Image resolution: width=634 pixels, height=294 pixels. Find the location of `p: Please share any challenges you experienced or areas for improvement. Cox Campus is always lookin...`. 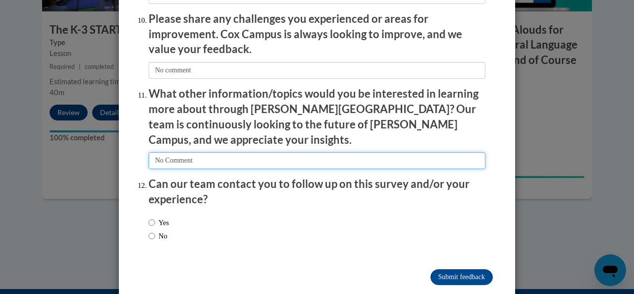

p: Please share any challenges you experienced or areas for improvement. Cox Campus is always lookin... is located at coordinates (317, 34).